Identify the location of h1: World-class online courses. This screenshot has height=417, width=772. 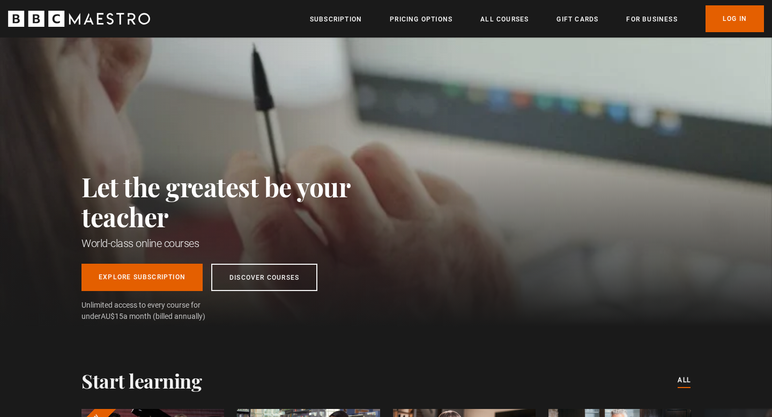
(240, 243).